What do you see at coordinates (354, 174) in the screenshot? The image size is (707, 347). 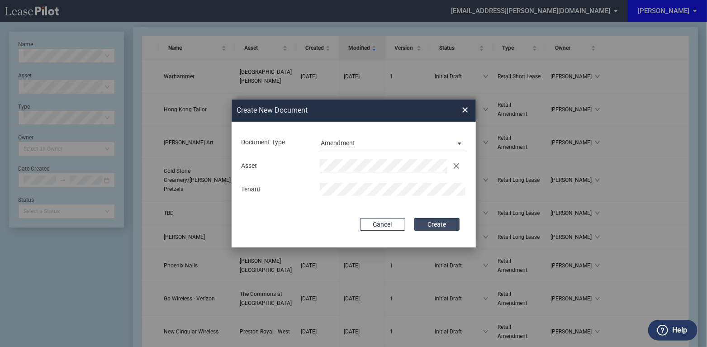 I see `md-dialog: Create New ...` at bounding box center [354, 174].